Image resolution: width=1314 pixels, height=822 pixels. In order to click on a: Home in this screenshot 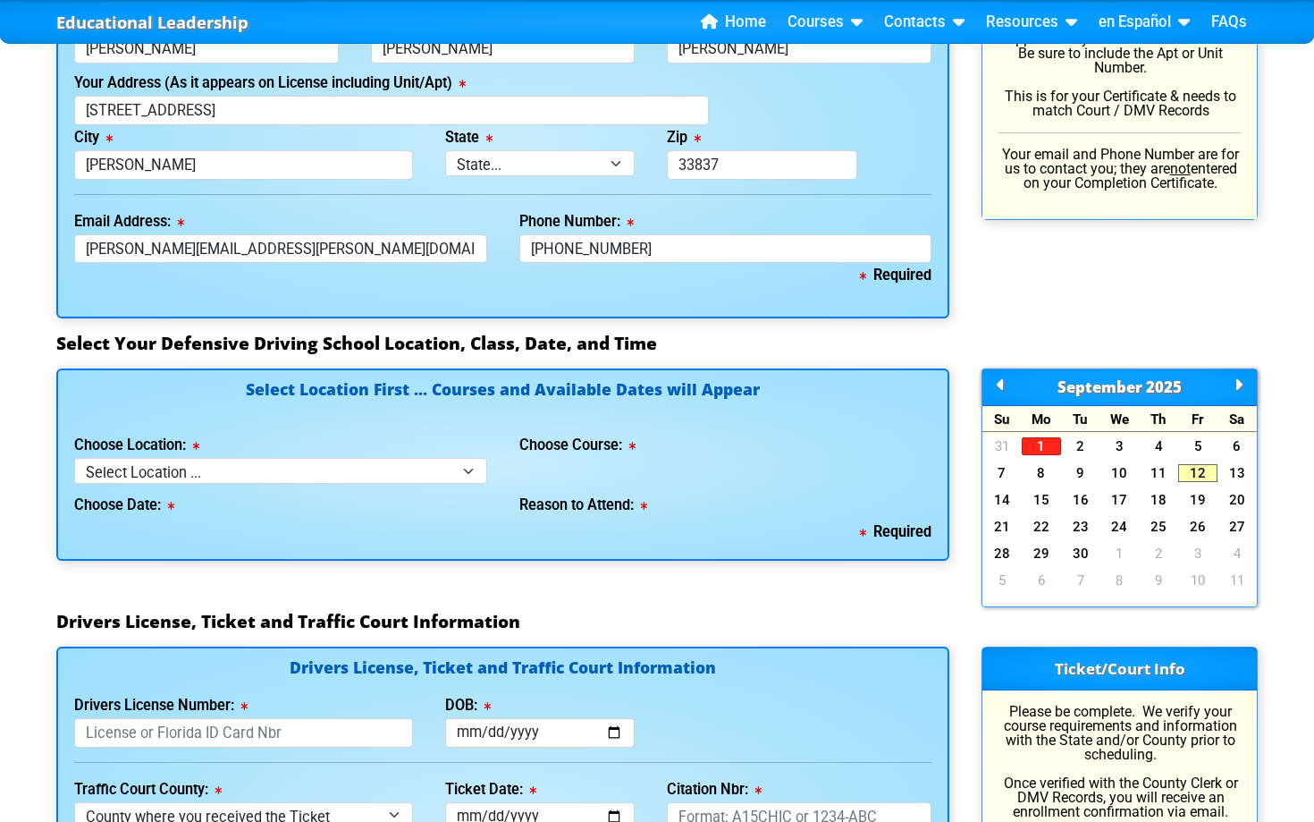, I will do `click(733, 22)`.